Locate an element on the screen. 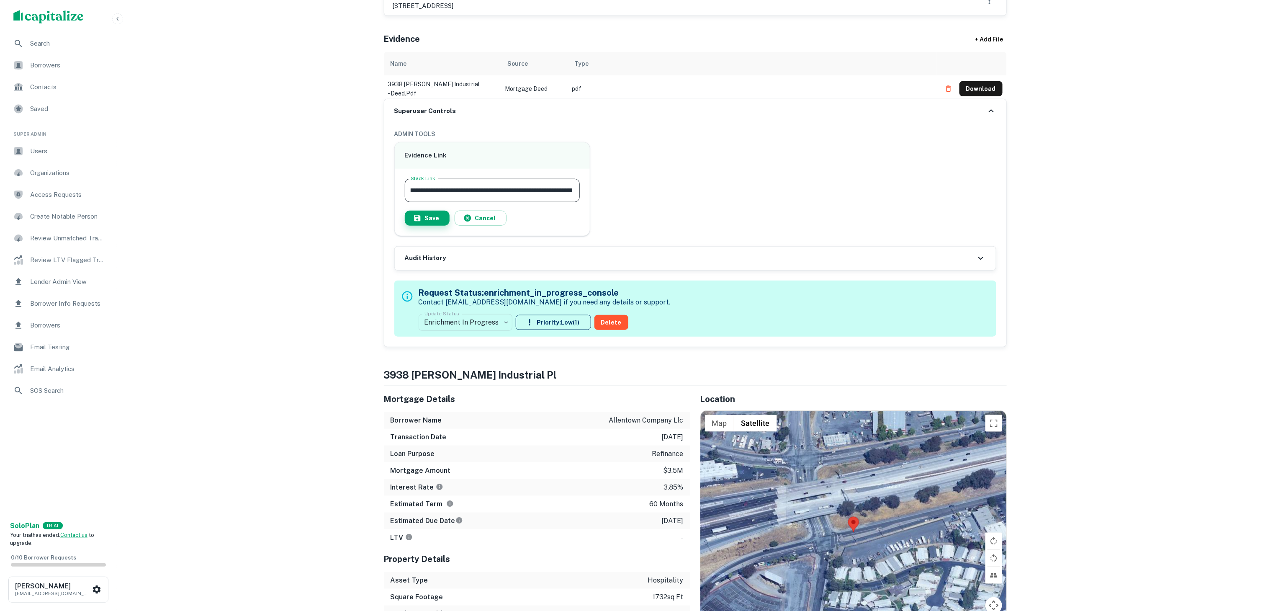  span: 0 / 10 Borrower Requests is located at coordinates (44, 557).